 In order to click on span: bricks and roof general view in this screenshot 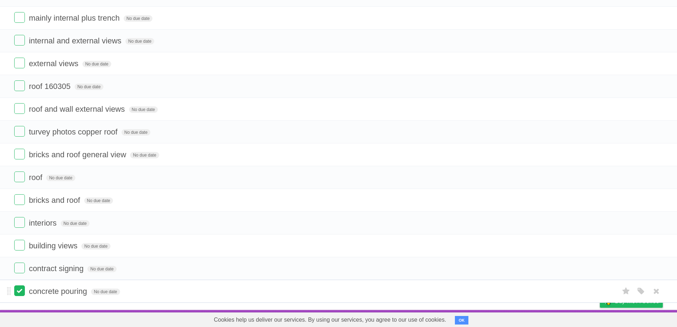, I will do `click(78, 154)`.